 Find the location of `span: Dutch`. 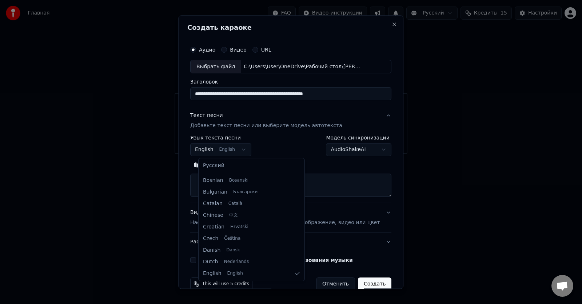

span: Dutch is located at coordinates (211, 262).